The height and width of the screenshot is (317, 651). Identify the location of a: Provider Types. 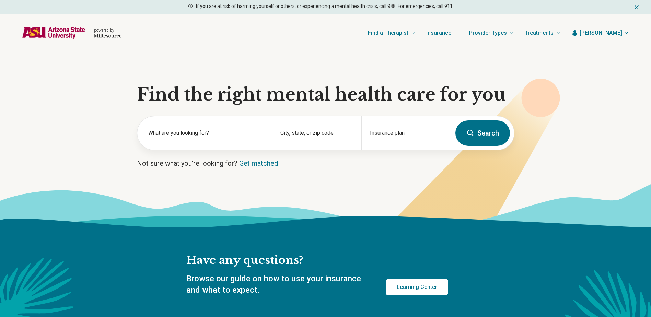
(492, 33).